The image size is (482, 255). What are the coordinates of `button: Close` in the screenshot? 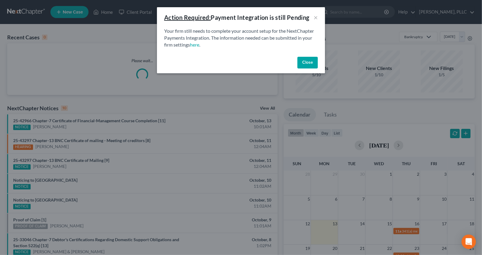 It's located at (308, 63).